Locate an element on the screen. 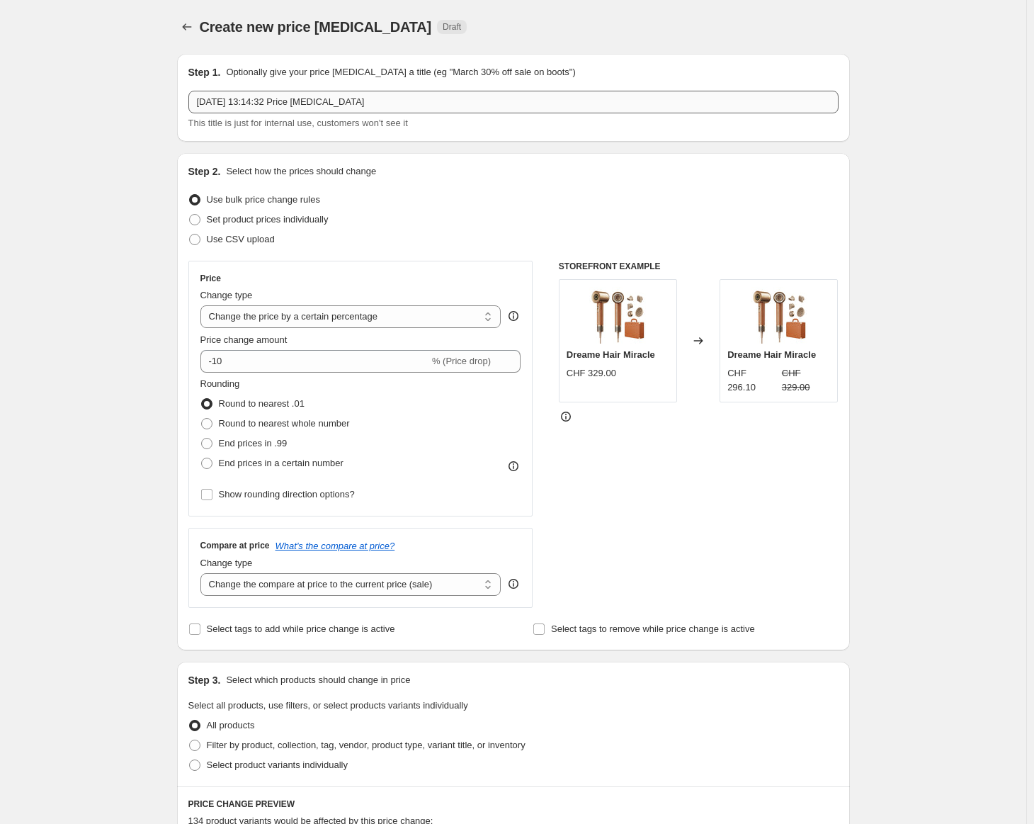 This screenshot has height=824, width=1034. input: -15 is located at coordinates (314, 361).